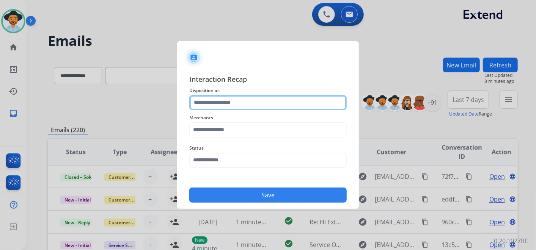 Image resolution: width=536 pixels, height=250 pixels. Describe the element at coordinates (268, 195) in the screenshot. I see `button: Save` at that location.